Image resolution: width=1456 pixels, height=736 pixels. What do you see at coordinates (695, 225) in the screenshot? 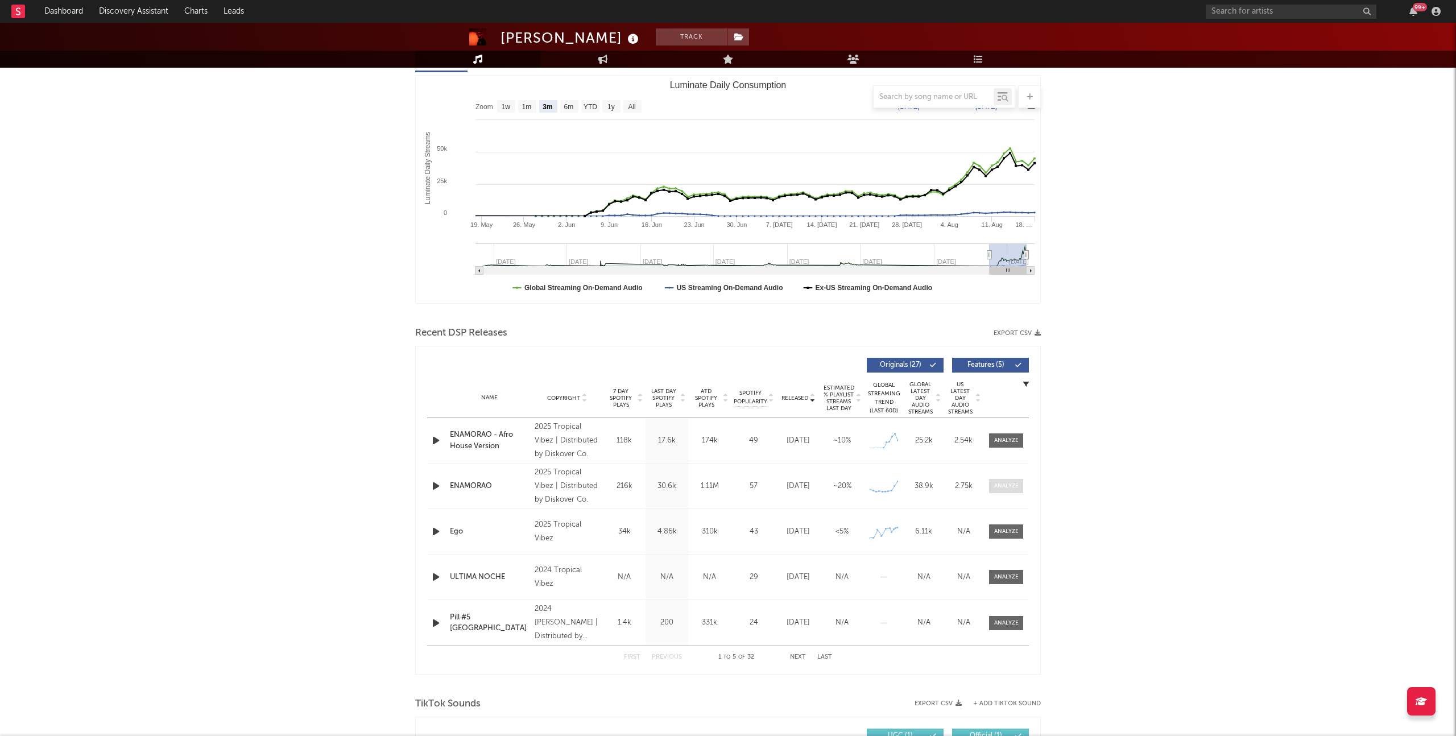
I see `text: 23. Jun` at bounding box center [695, 225].